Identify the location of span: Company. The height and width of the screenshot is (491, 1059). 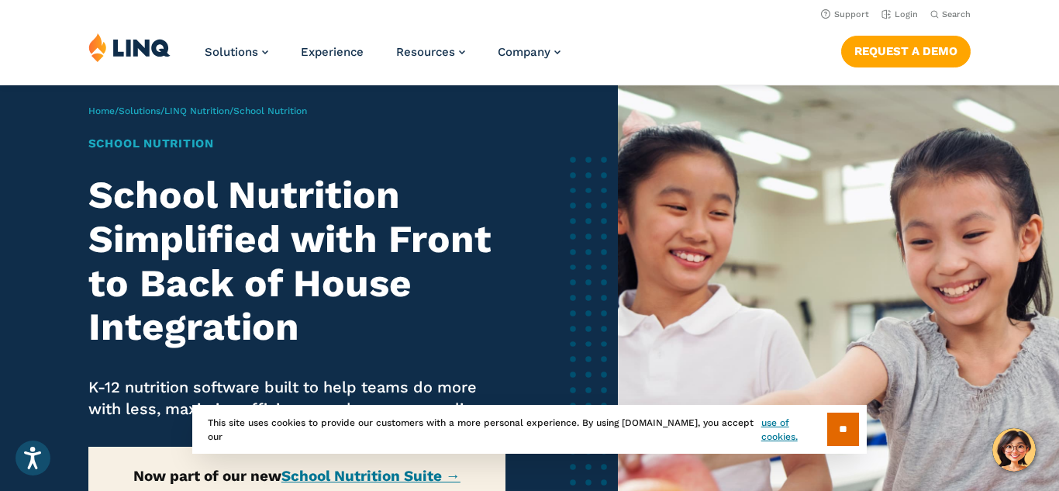
(524, 52).